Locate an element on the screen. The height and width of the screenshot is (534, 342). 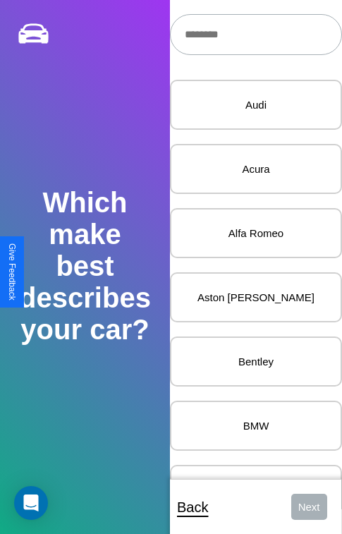
p: Bentley is located at coordinates (256, 361).